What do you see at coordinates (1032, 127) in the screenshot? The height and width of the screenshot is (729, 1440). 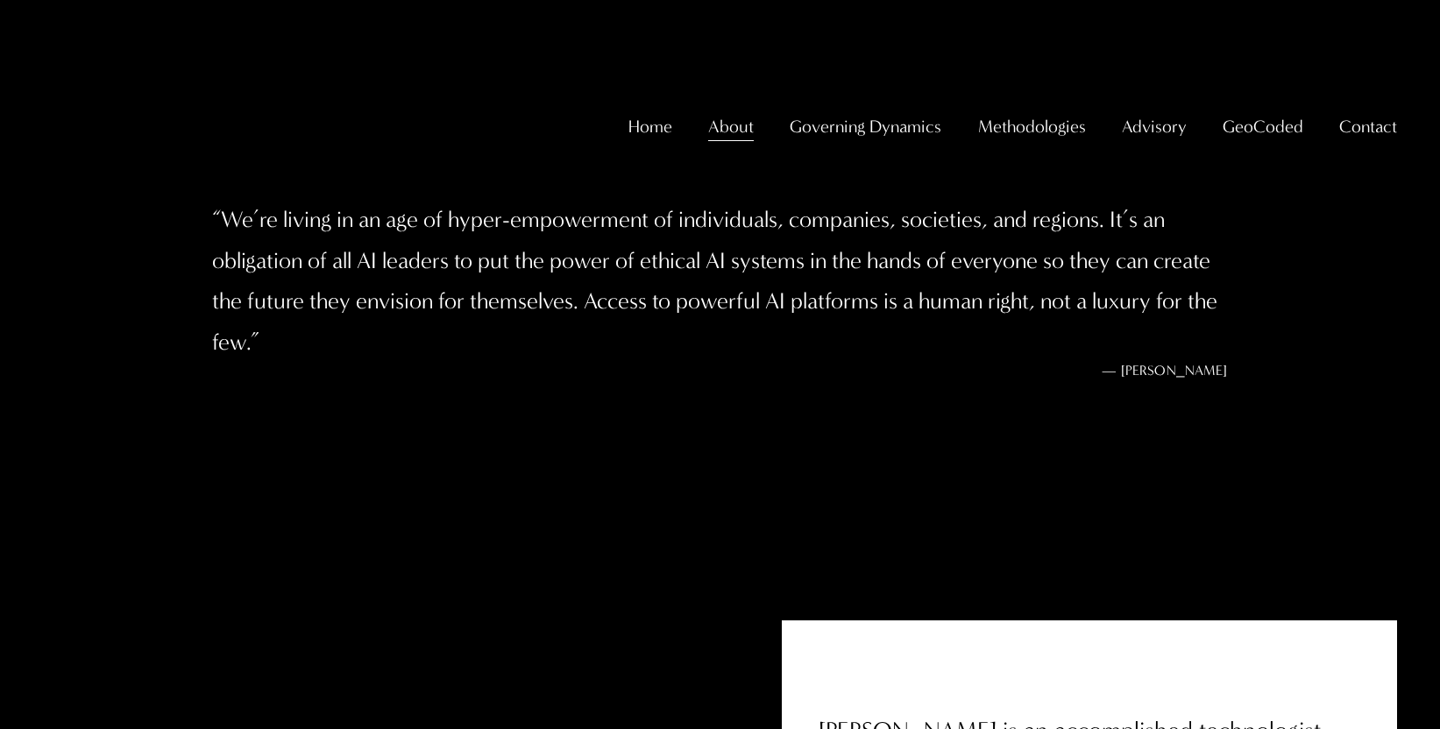 I see `span: Methodologies` at bounding box center [1032, 127].